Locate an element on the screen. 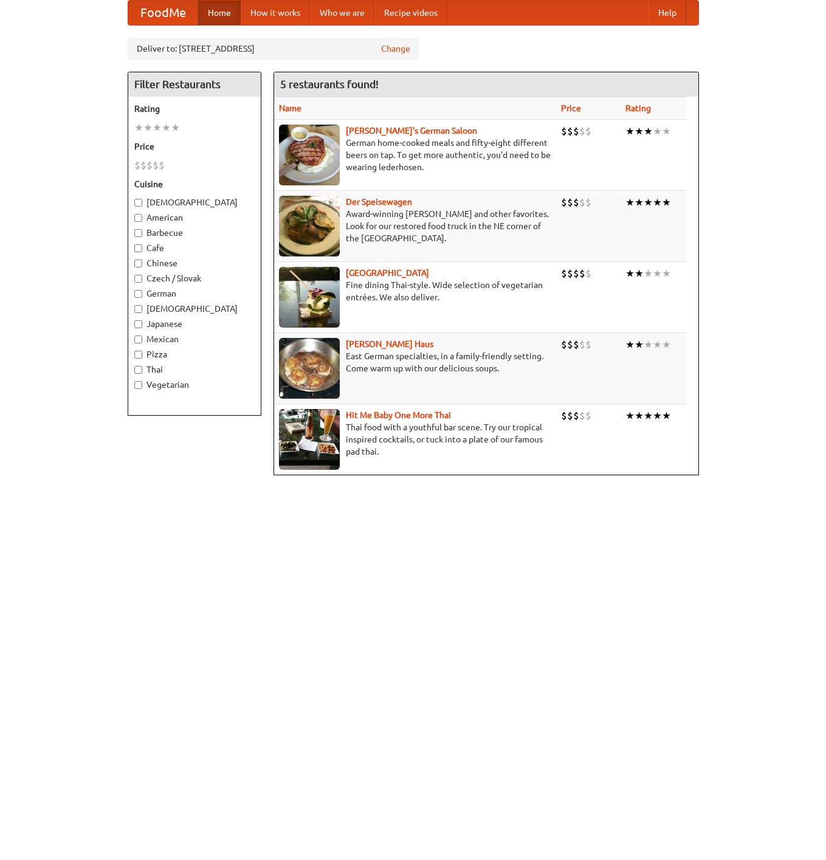  p: German home-cooked meals and fifty-eight different beers on tap. To get more authentic, you'd nee... is located at coordinates (415, 155).